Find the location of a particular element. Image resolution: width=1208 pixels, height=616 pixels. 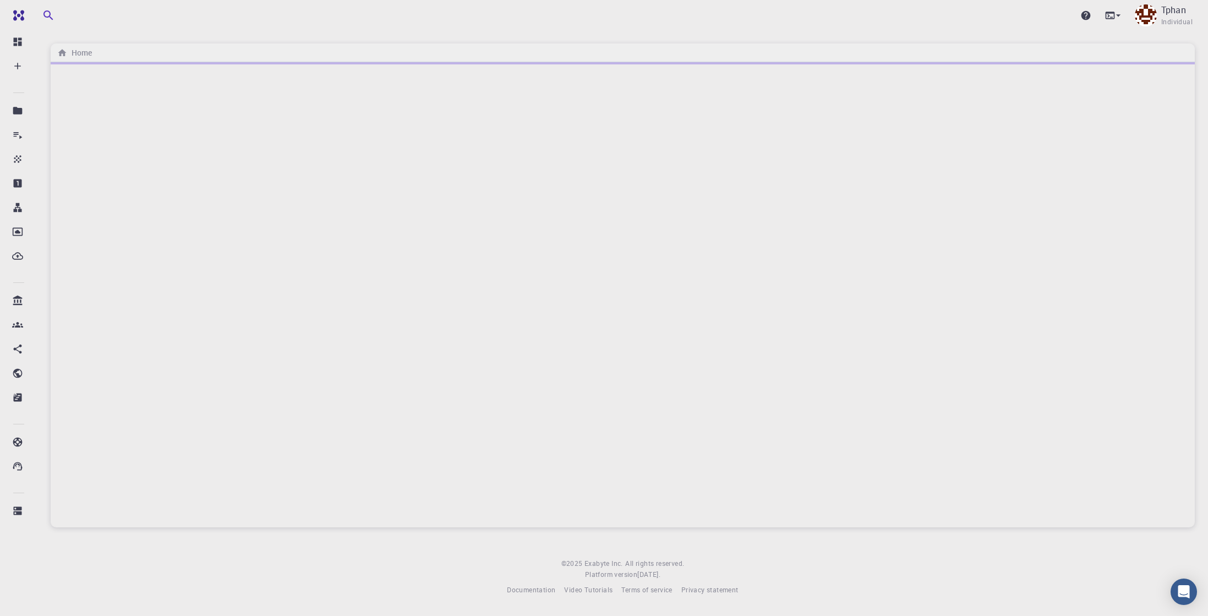

p: Tphan is located at coordinates (1173, 10).